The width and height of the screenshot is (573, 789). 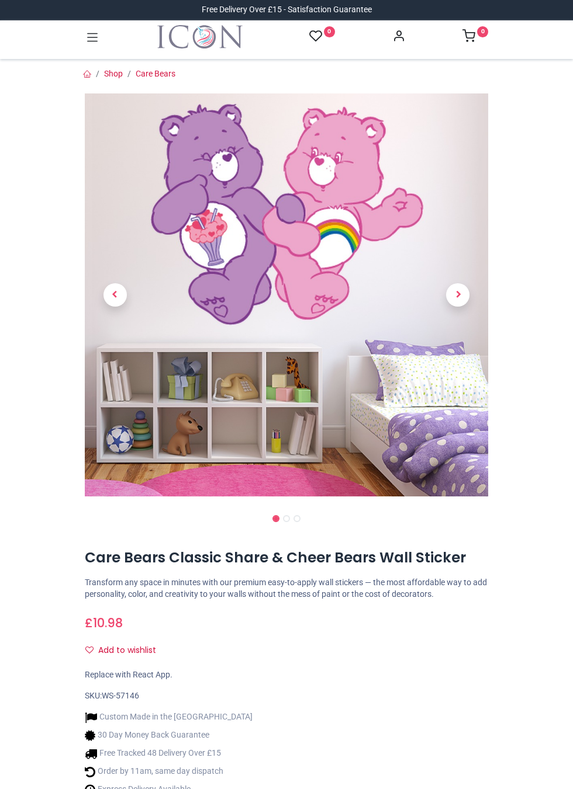 I want to click on a: Account Info, so click(x=399, y=37).